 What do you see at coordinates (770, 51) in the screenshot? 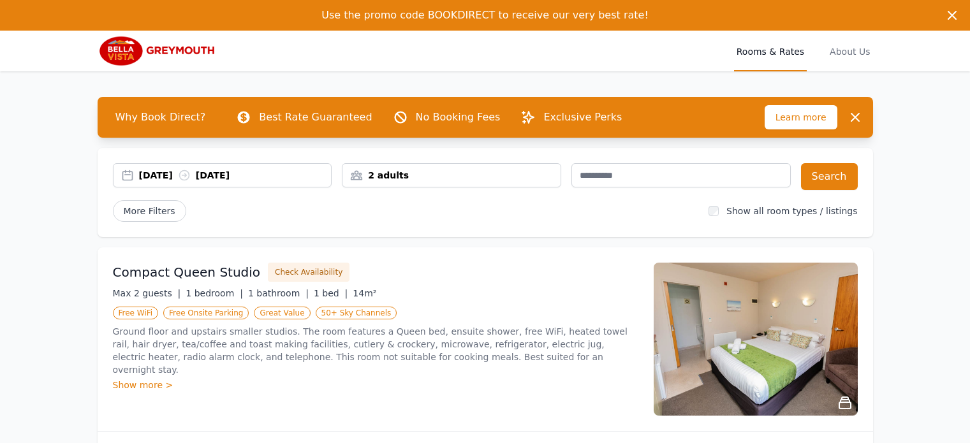
I see `a: Rooms & Rates` at bounding box center [770, 51].